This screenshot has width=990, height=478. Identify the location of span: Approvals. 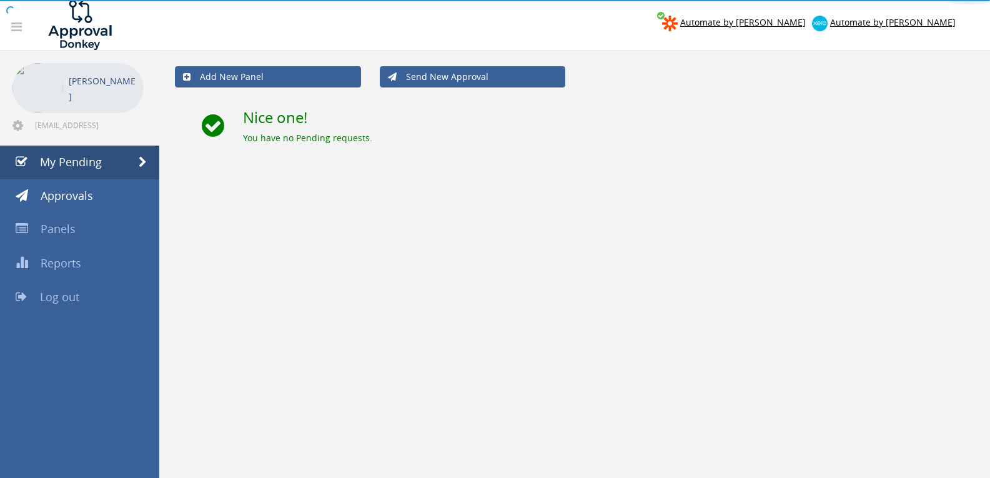
(67, 195).